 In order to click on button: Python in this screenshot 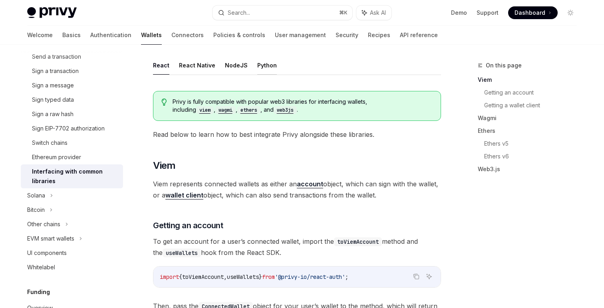, I will do `click(267, 65)`.